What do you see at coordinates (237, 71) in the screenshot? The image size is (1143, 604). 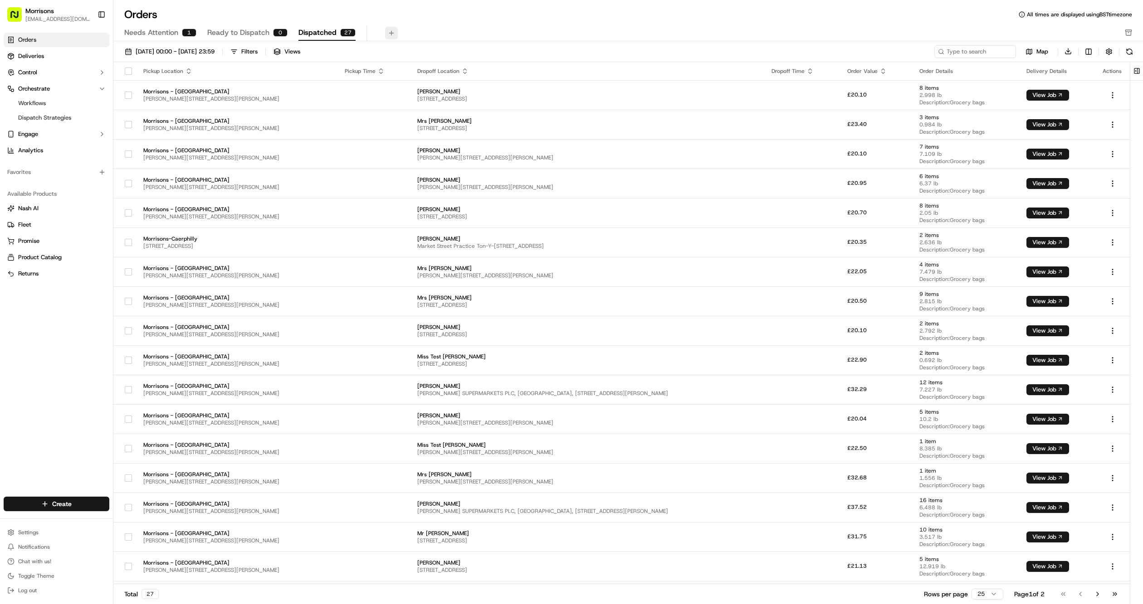 I see `div: Pickup Location` at bounding box center [237, 71].